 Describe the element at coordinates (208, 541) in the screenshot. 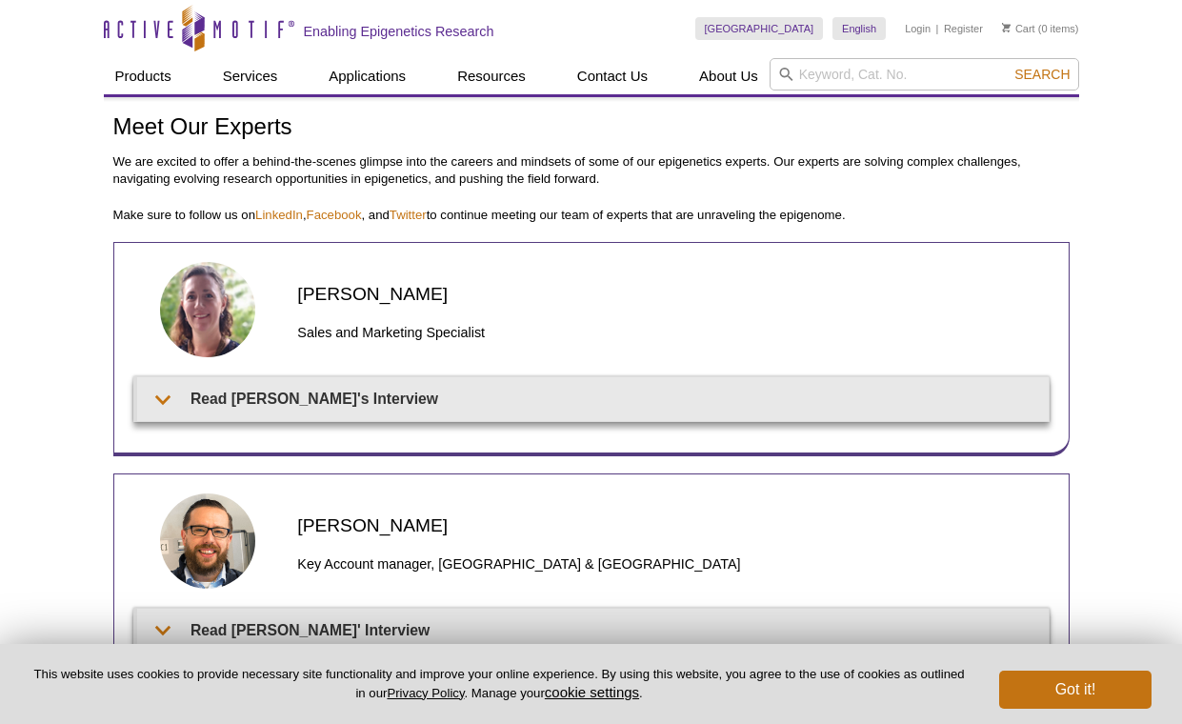

I see `img: Matthias Spiller-Becker headshot` at that location.